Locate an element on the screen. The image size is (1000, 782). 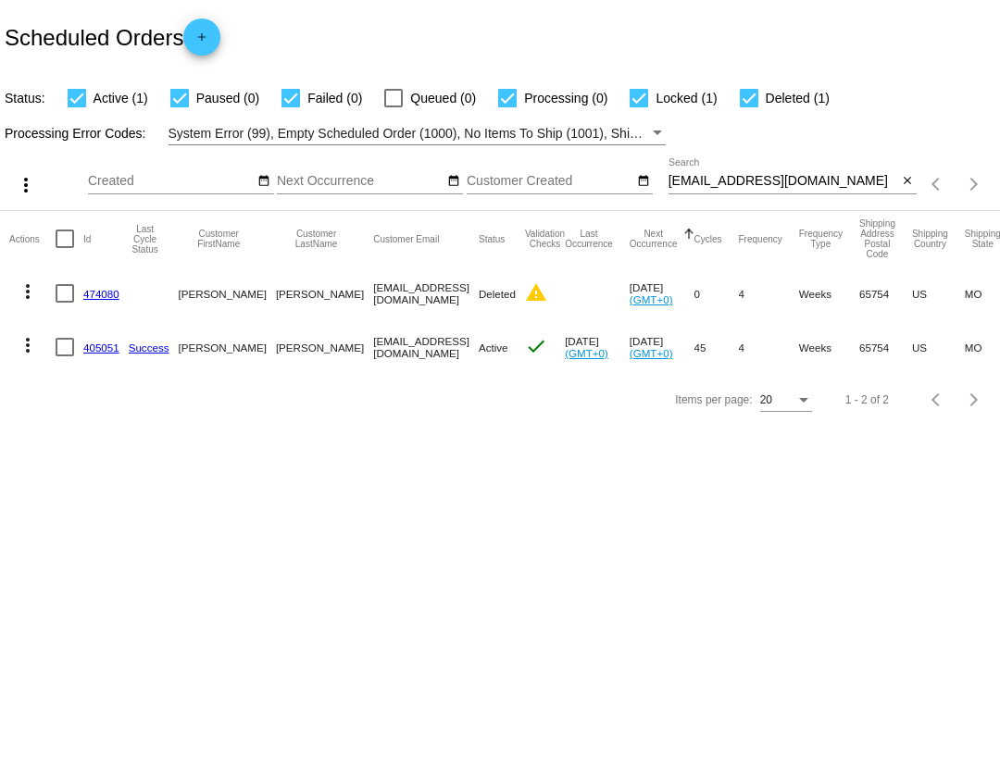
mat-cell: 0 is located at coordinates (717, 294).